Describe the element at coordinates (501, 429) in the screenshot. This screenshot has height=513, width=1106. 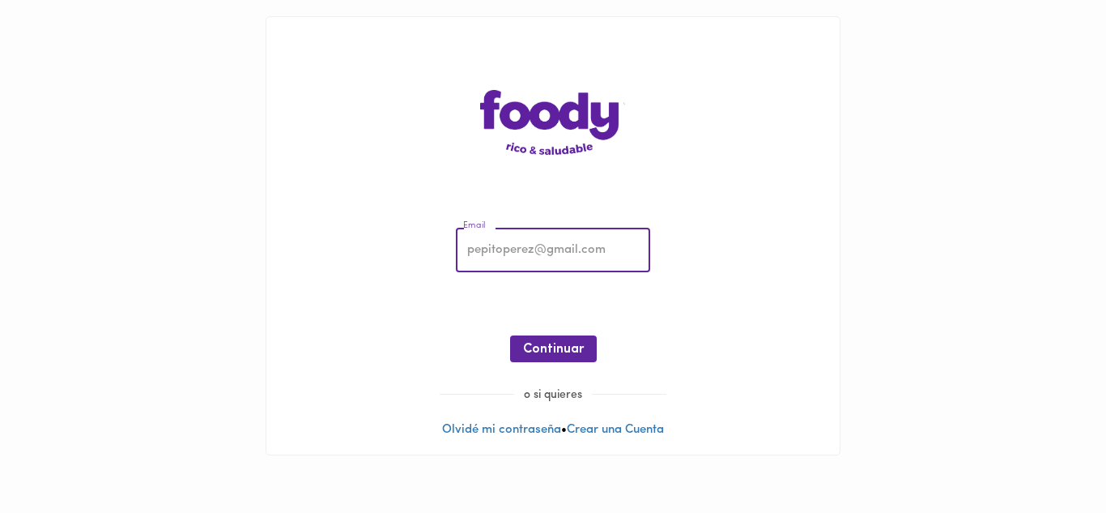
I see `a: Olvidé mi contraseña` at that location.